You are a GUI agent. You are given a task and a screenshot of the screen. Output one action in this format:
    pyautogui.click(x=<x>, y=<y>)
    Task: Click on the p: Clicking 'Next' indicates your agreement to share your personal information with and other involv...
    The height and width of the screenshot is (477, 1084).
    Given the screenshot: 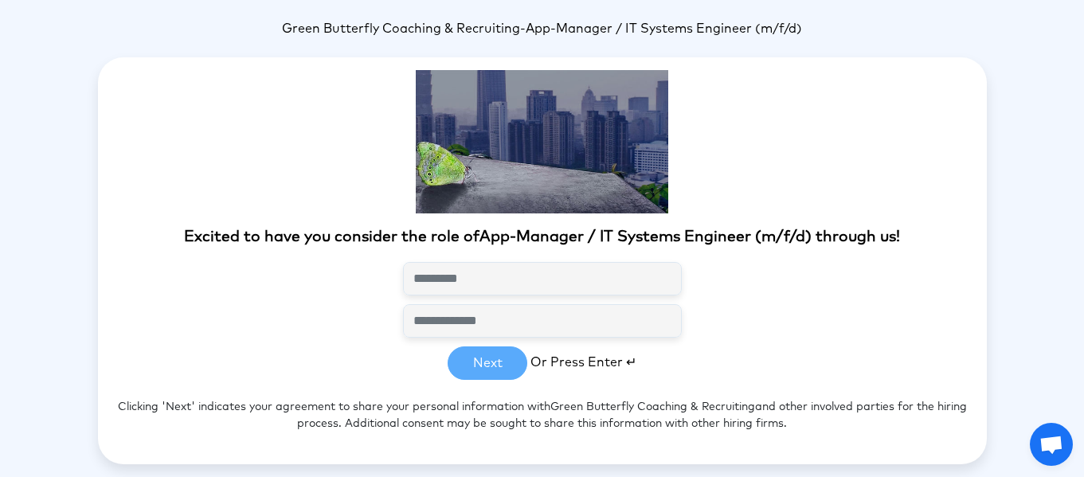 What is the action you would take?
    pyautogui.click(x=542, y=416)
    